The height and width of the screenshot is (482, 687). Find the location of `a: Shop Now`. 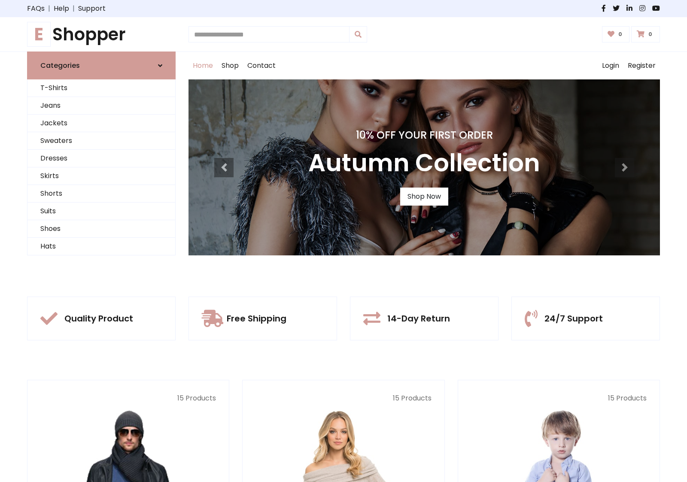

a: Shop Now is located at coordinates (424, 197).